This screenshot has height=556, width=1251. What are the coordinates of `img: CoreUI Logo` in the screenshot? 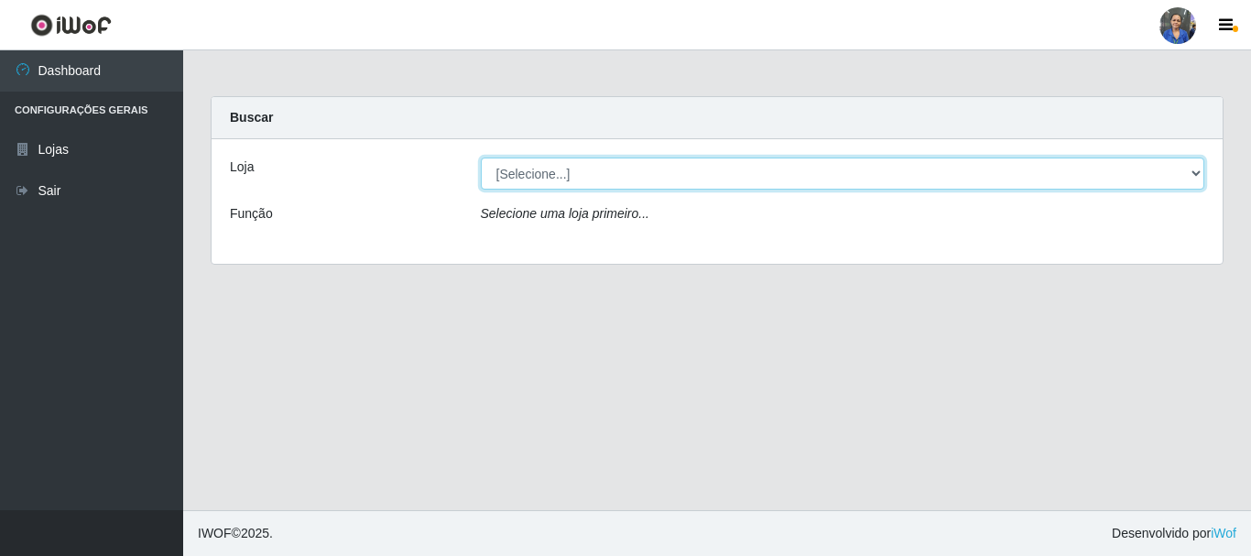 It's located at (71, 25).